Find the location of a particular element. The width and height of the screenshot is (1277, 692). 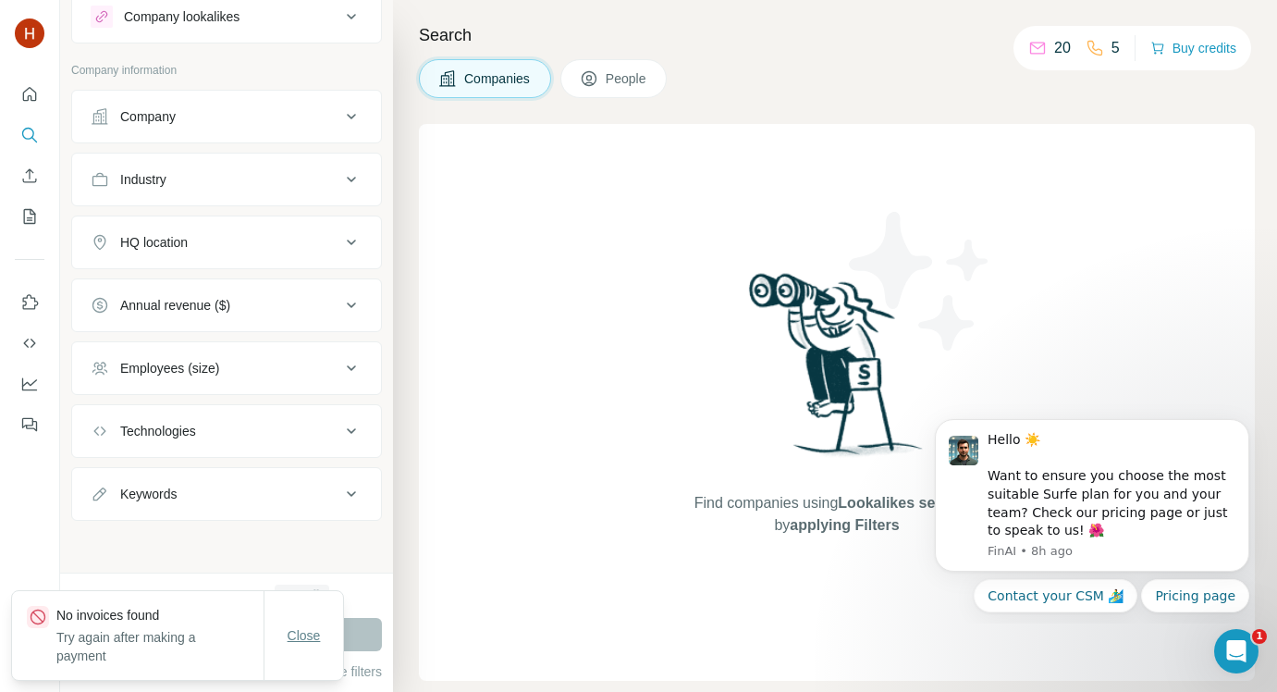

button: Quick reply: Contact your CSM 🏄‍♂️ is located at coordinates (148, 193).